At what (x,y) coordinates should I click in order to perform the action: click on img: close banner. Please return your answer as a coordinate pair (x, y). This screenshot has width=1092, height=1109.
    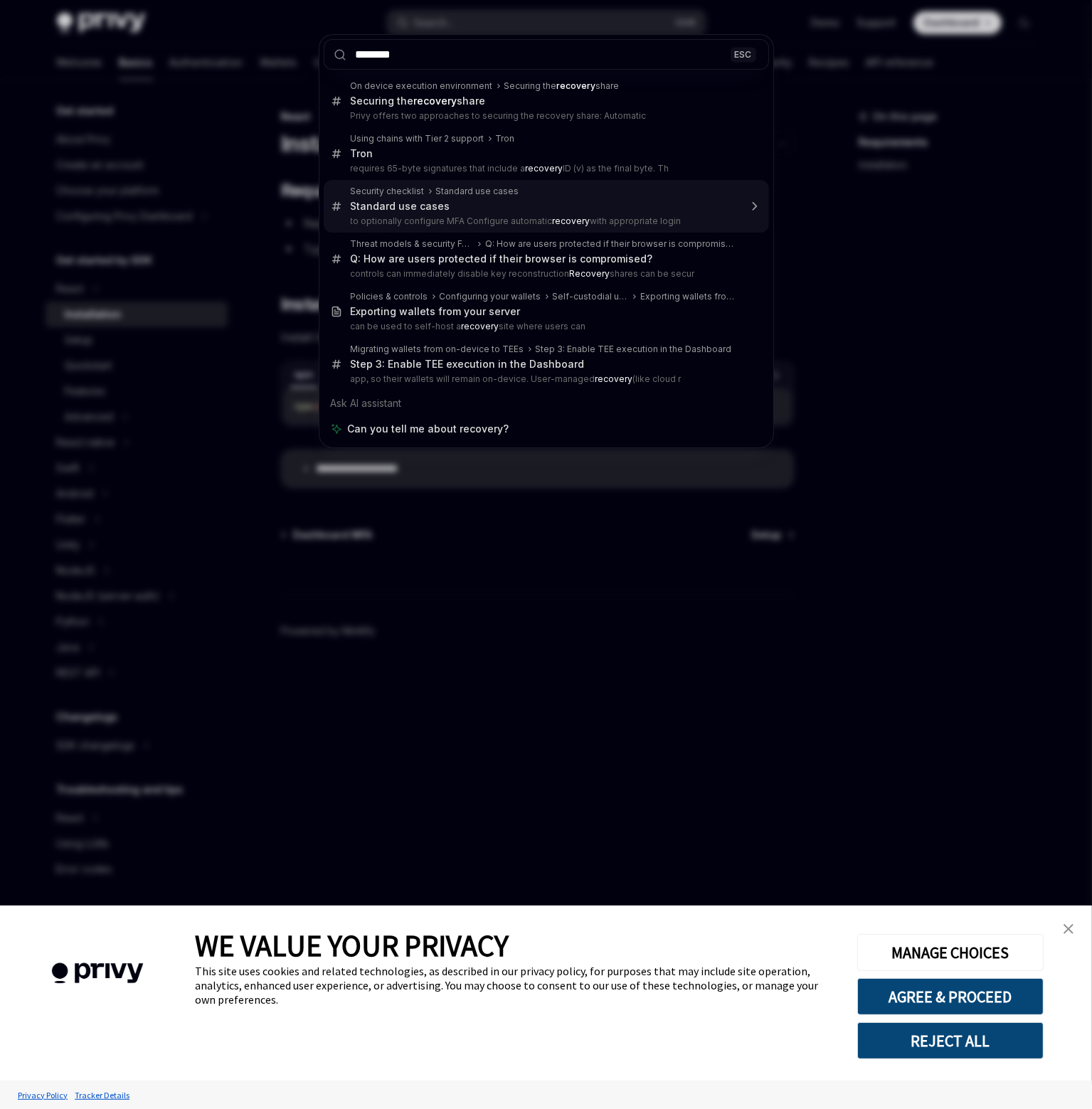
    Looking at the image, I should click on (1069, 930).